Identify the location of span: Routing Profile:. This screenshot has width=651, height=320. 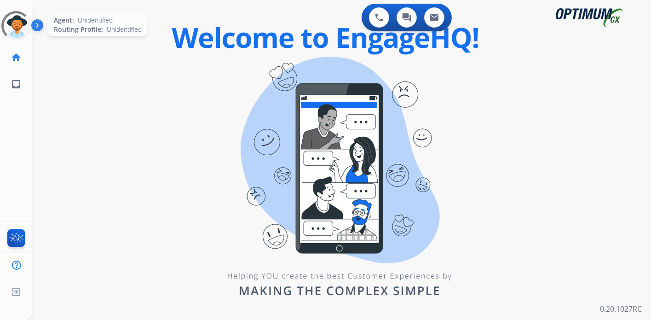
(78, 29).